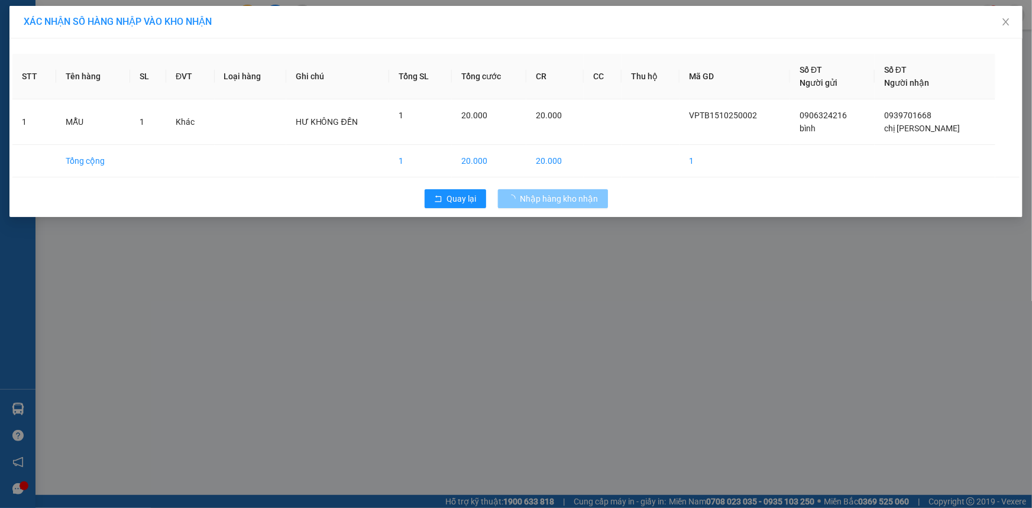  Describe the element at coordinates (438, 199) in the screenshot. I see `span: rollback` at that location.